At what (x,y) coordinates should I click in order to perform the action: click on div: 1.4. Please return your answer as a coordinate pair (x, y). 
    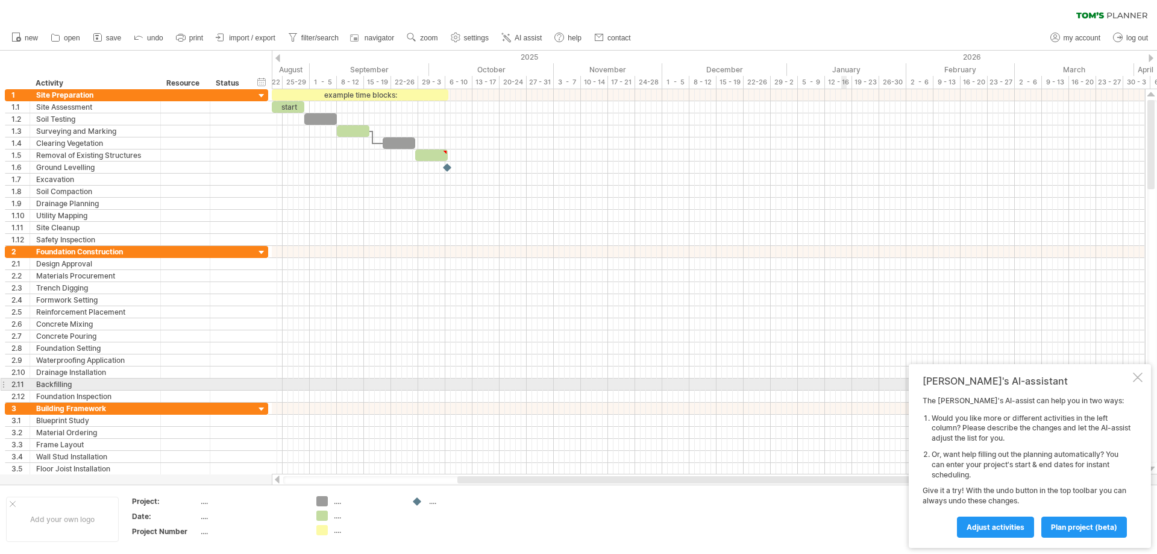
    Looking at the image, I should click on (20, 143).